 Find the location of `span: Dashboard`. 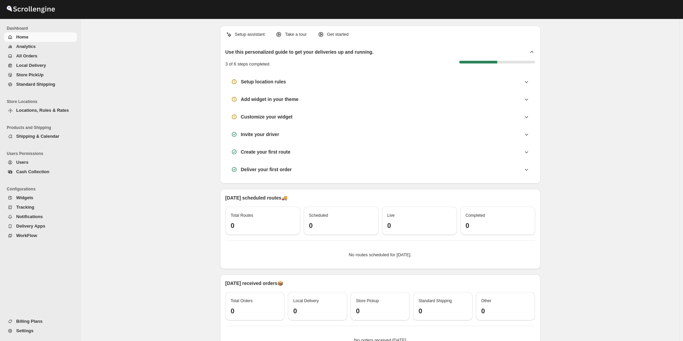

span: Dashboard is located at coordinates (42, 28).